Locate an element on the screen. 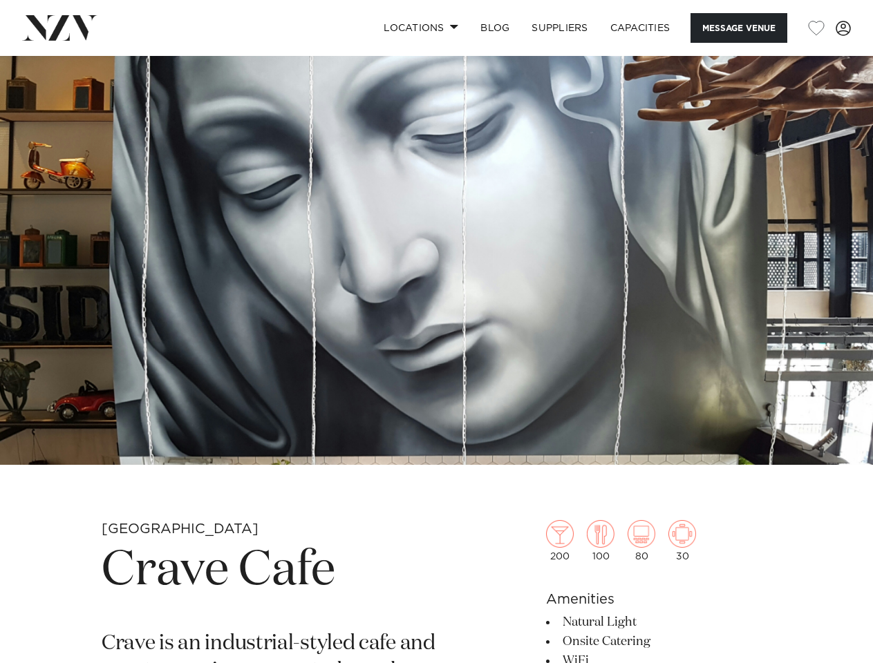  div: 30 is located at coordinates (682, 541).